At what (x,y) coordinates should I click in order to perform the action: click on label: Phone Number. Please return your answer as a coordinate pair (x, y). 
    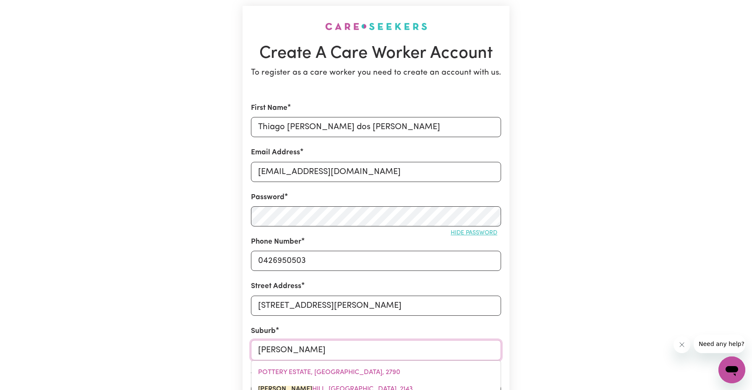
    Looking at the image, I should click on (276, 242).